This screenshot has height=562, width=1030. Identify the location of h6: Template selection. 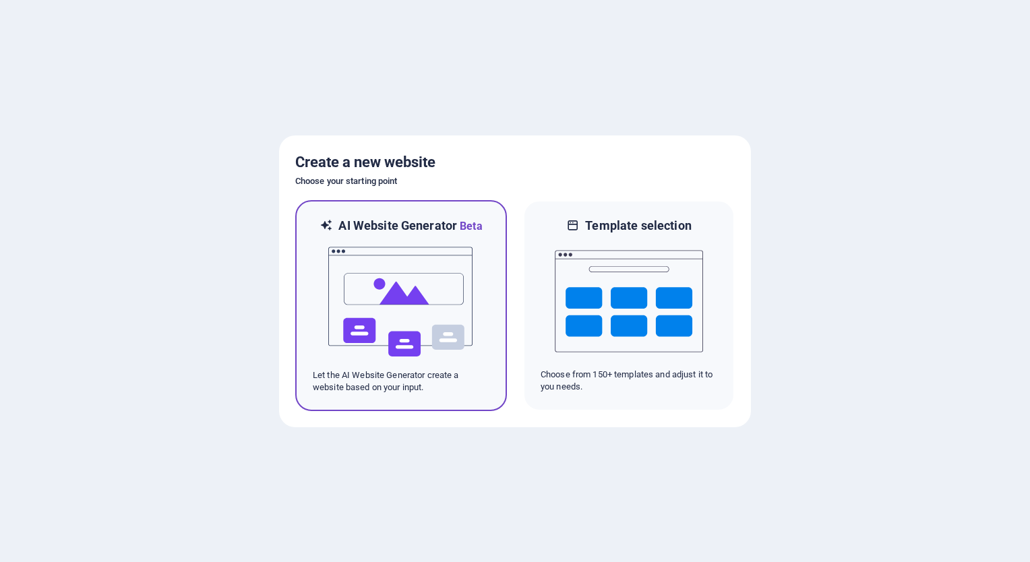
(638, 226).